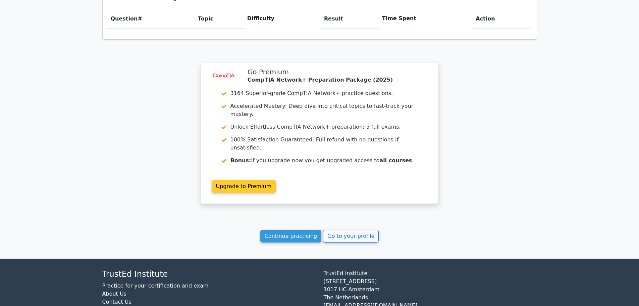 This screenshot has width=639, height=306. What do you see at coordinates (283, 18) in the screenshot?
I see `th: Difficulty` at bounding box center [283, 18].